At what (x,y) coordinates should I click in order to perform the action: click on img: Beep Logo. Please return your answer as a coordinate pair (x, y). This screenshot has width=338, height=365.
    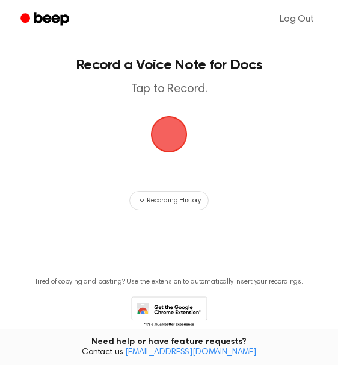
    Looking at the image, I should click on (169, 134).